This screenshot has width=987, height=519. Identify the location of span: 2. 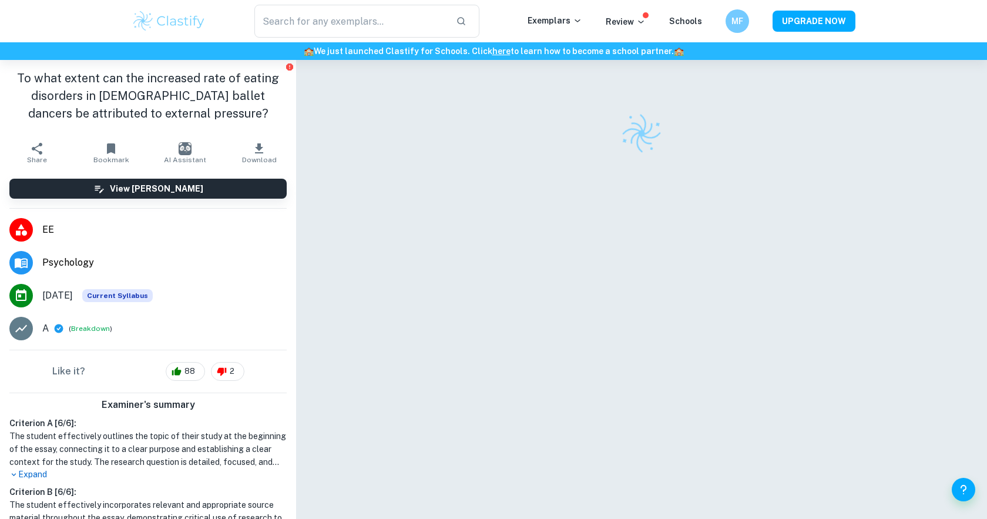
(232, 371).